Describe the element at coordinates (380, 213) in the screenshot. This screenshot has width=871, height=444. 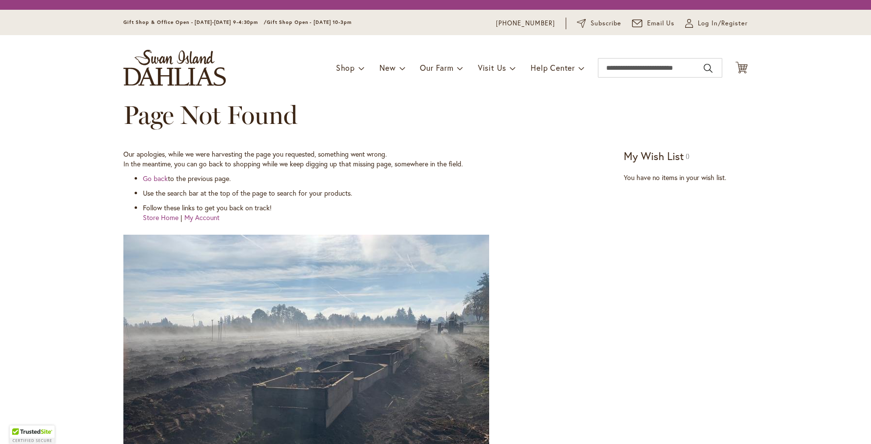
I see `li: Follow these links to get you back on track!` at that location.